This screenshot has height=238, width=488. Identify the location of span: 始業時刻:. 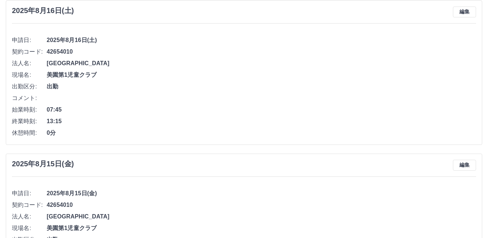
(29, 110).